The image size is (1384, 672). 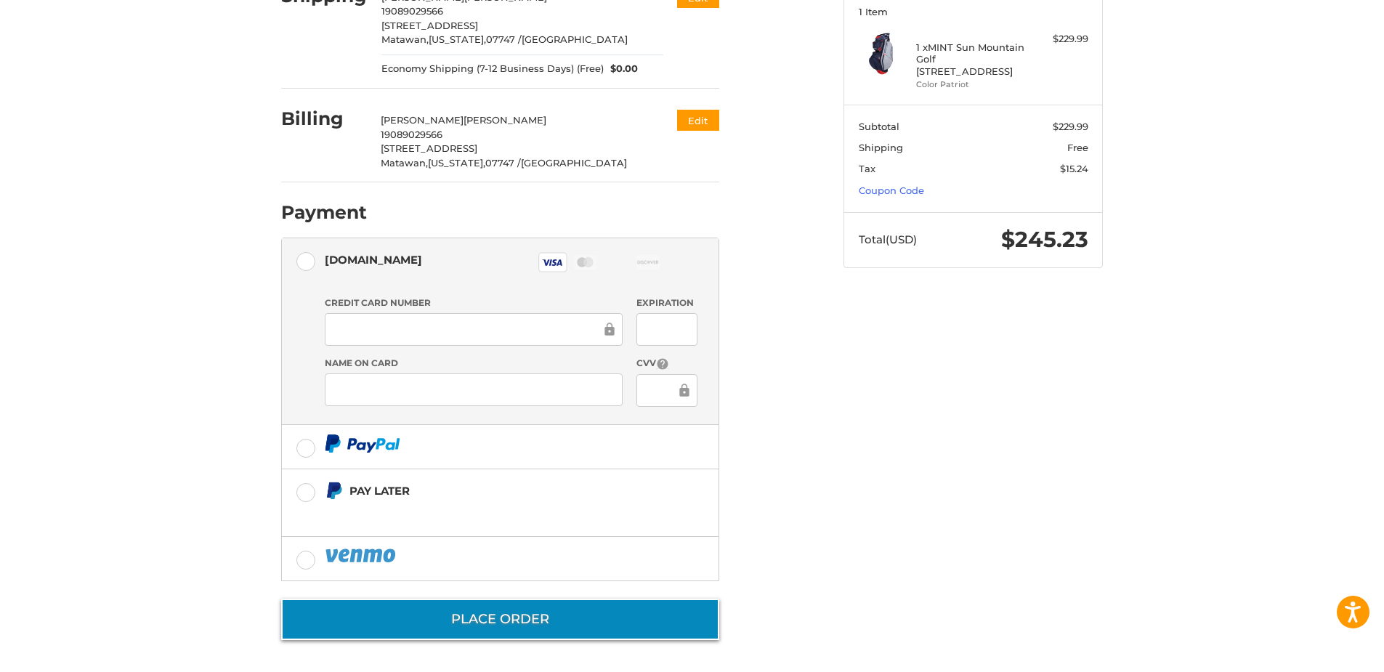 I want to click on button: Place Order, so click(x=500, y=619).